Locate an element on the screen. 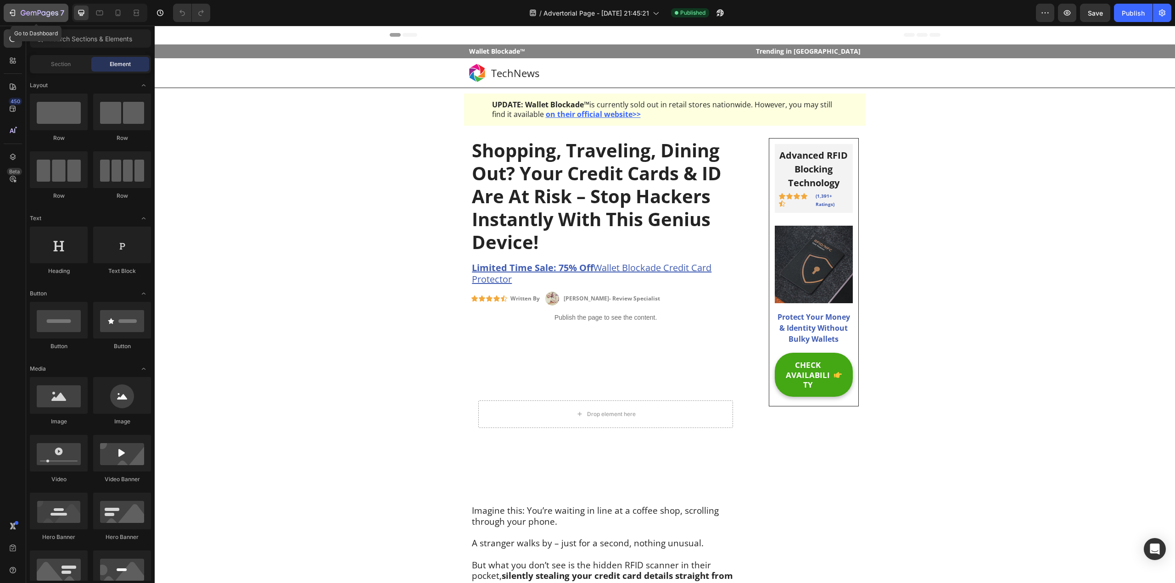 Image resolution: width=1175 pixels, height=583 pixels. button: Save is located at coordinates (1095, 13).